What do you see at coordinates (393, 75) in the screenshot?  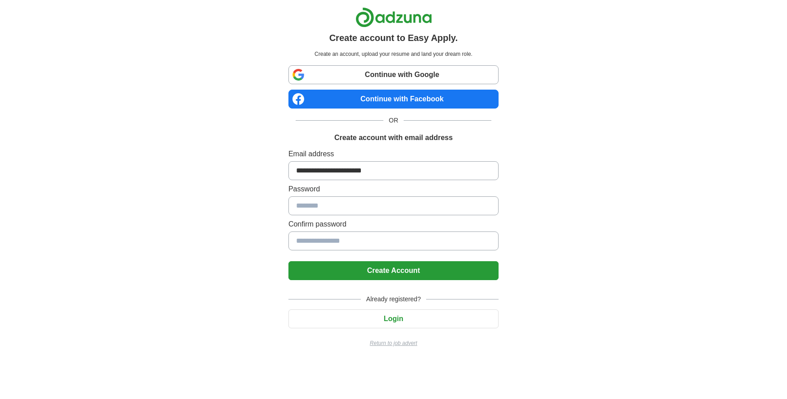 I see `a: Continue with Google` at bounding box center [393, 75].